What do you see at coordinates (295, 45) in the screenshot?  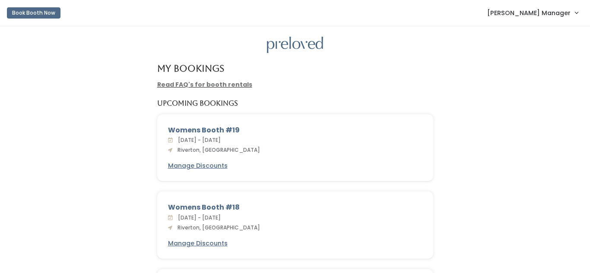 I see `img: preloved logo` at bounding box center [295, 45].